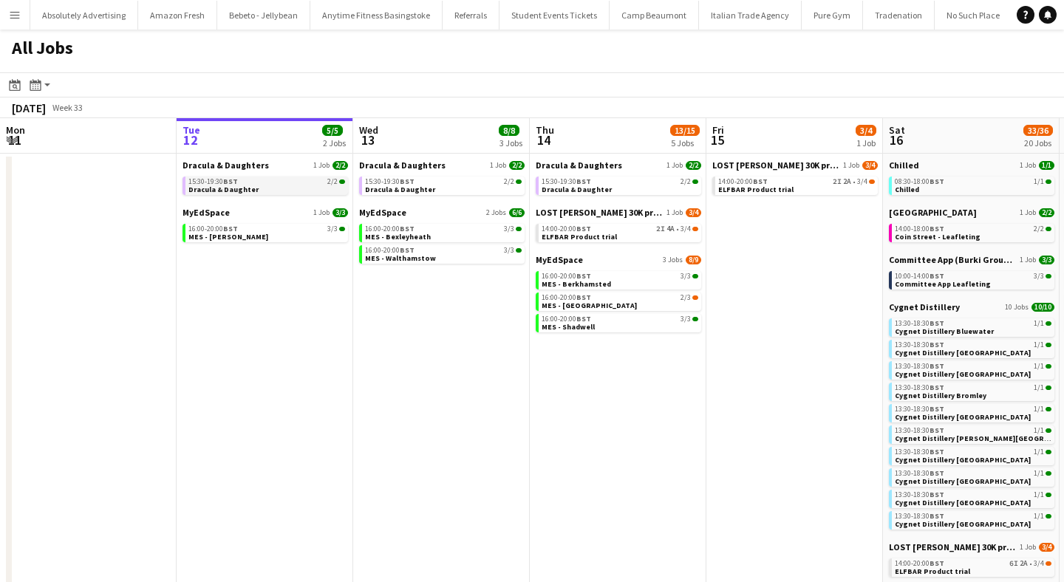 The width and height of the screenshot is (1064, 582). Describe the element at coordinates (973, 391) in the screenshot. I see `a: 13:30-18:30BST1/1Cygnet Distillery Bromley` at that location.